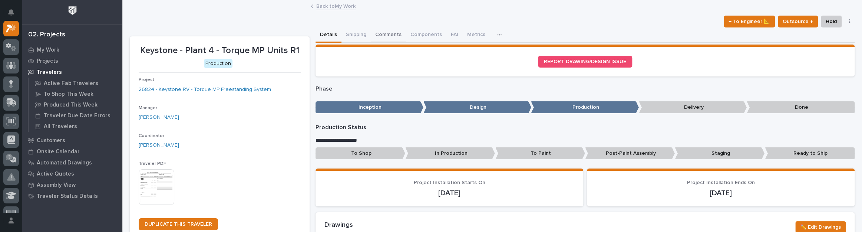 Image resolution: width=862 pixels, height=232 pixels. What do you see at coordinates (151, 136) in the screenshot?
I see `span: Coordinator` at bounding box center [151, 136].